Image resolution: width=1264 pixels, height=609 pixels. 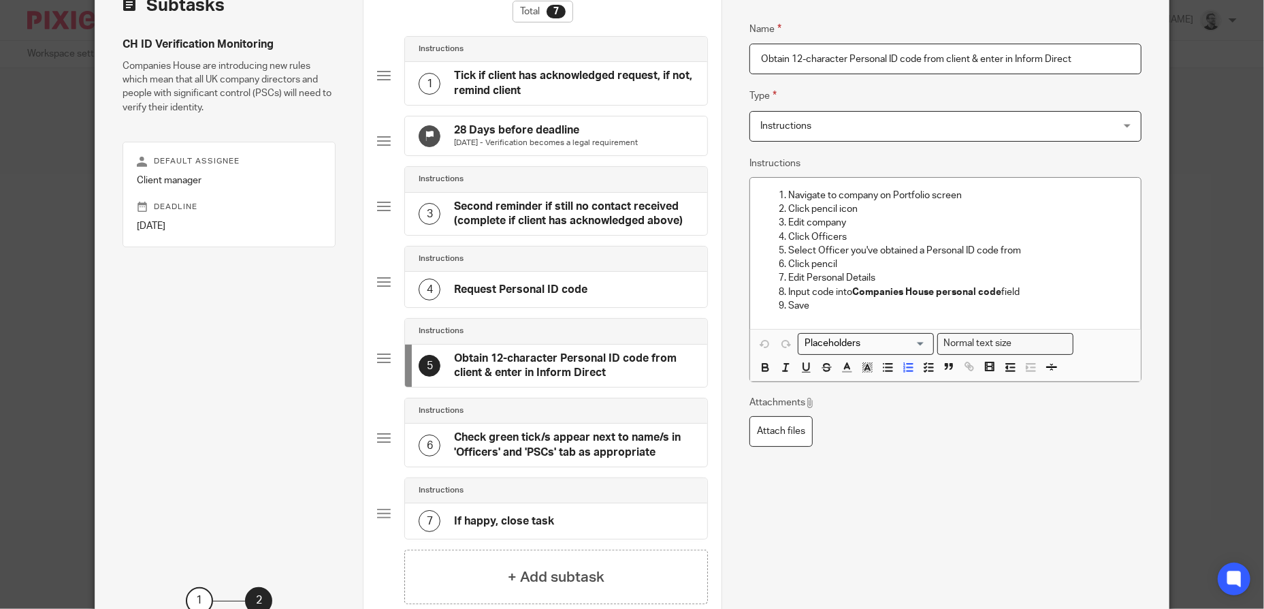 What do you see at coordinates (763, 95) in the screenshot?
I see `label: Type` at bounding box center [763, 95].